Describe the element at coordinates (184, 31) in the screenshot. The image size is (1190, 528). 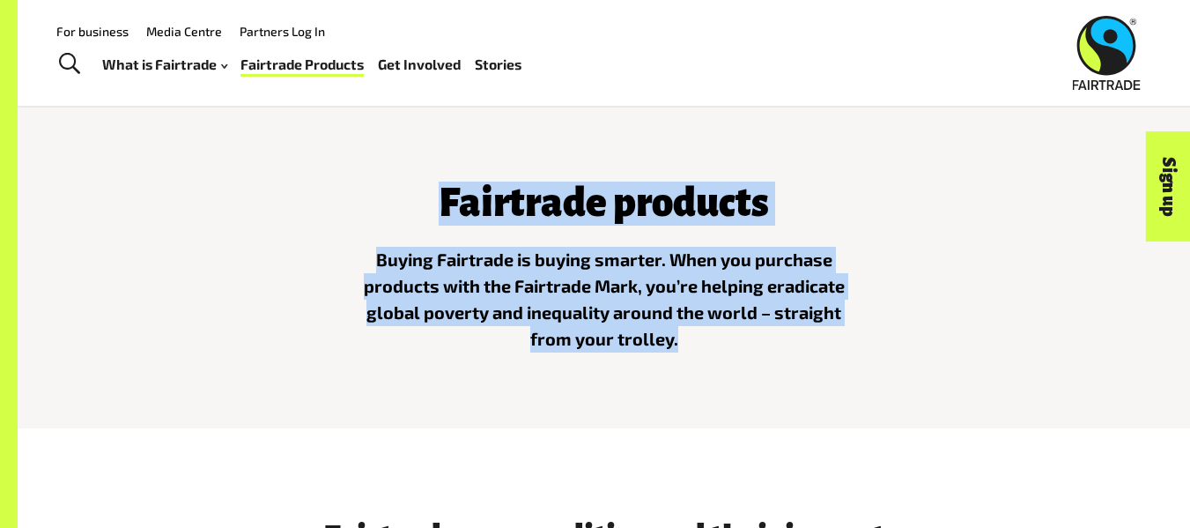
I see `a: Media Centre` at that location.